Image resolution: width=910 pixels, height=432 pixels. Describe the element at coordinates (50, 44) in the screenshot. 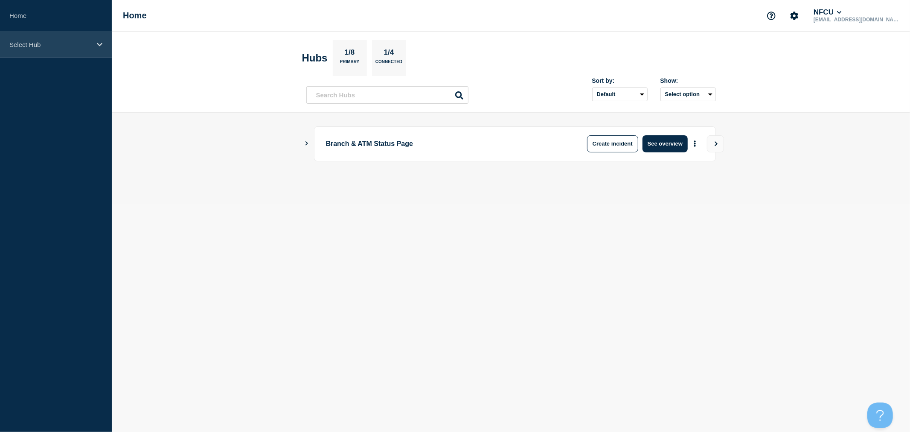

I see `p: Select Hub` at that location.